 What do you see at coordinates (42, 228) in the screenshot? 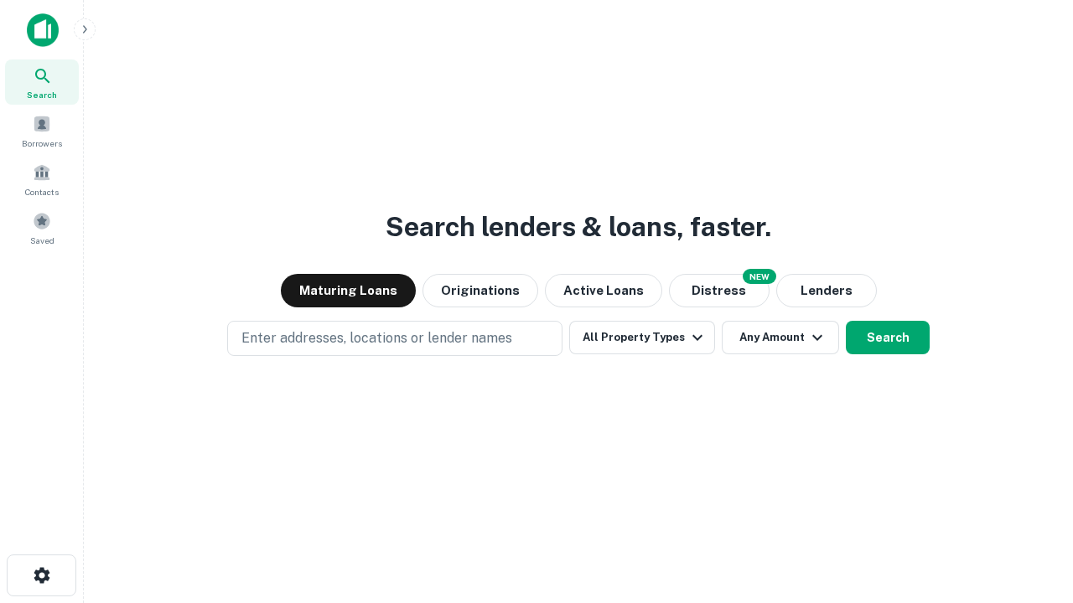
I see `div: Saved` at bounding box center [42, 228].